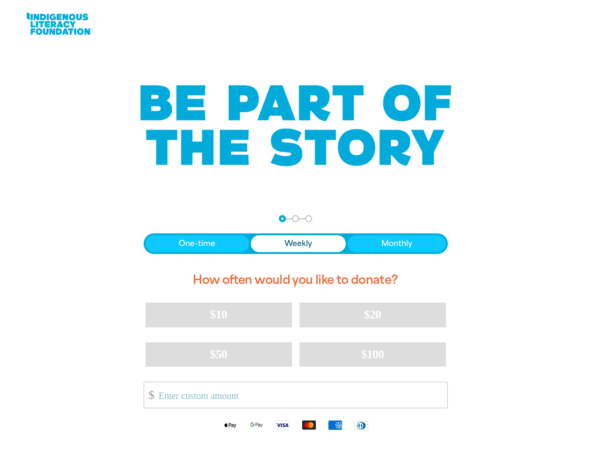  Describe the element at coordinates (296, 125) in the screenshot. I see `img: Be part of the story` at that location.